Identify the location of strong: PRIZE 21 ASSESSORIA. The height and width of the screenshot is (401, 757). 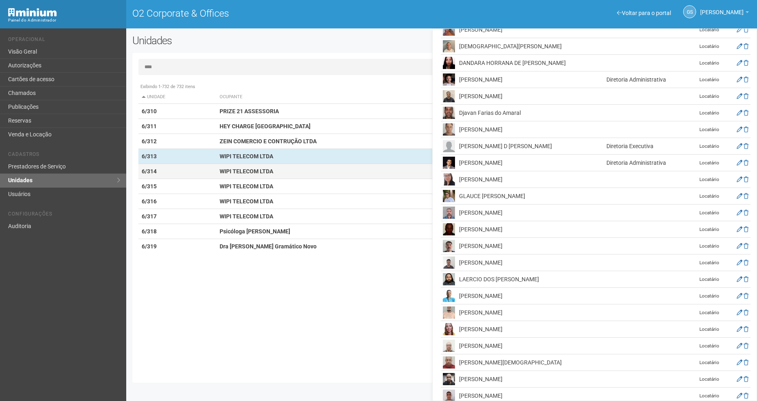
(249, 111).